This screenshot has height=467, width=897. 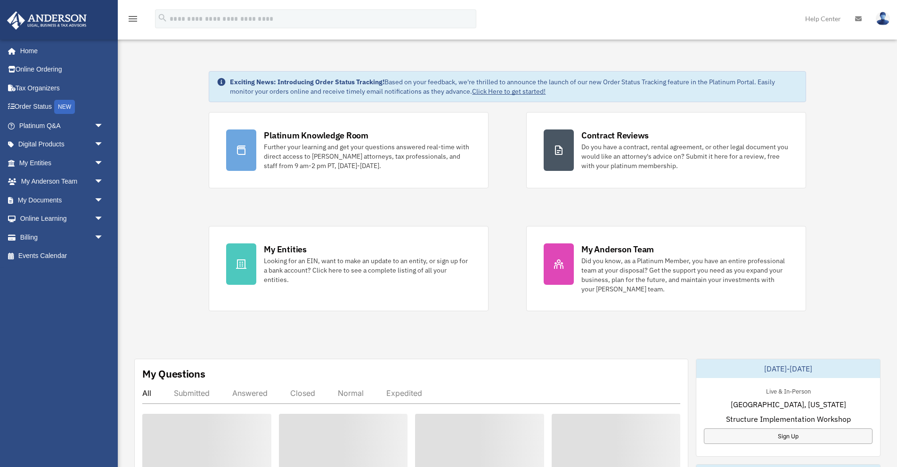 What do you see at coordinates (47, 20) in the screenshot?
I see `img: Anderson Advisors Platinum Portal` at bounding box center [47, 20].